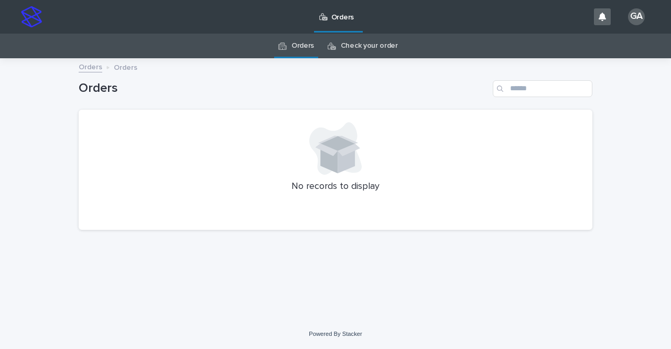 This screenshot has height=349, width=671. What do you see at coordinates (369, 46) in the screenshot?
I see `a: Check your order` at bounding box center [369, 46].